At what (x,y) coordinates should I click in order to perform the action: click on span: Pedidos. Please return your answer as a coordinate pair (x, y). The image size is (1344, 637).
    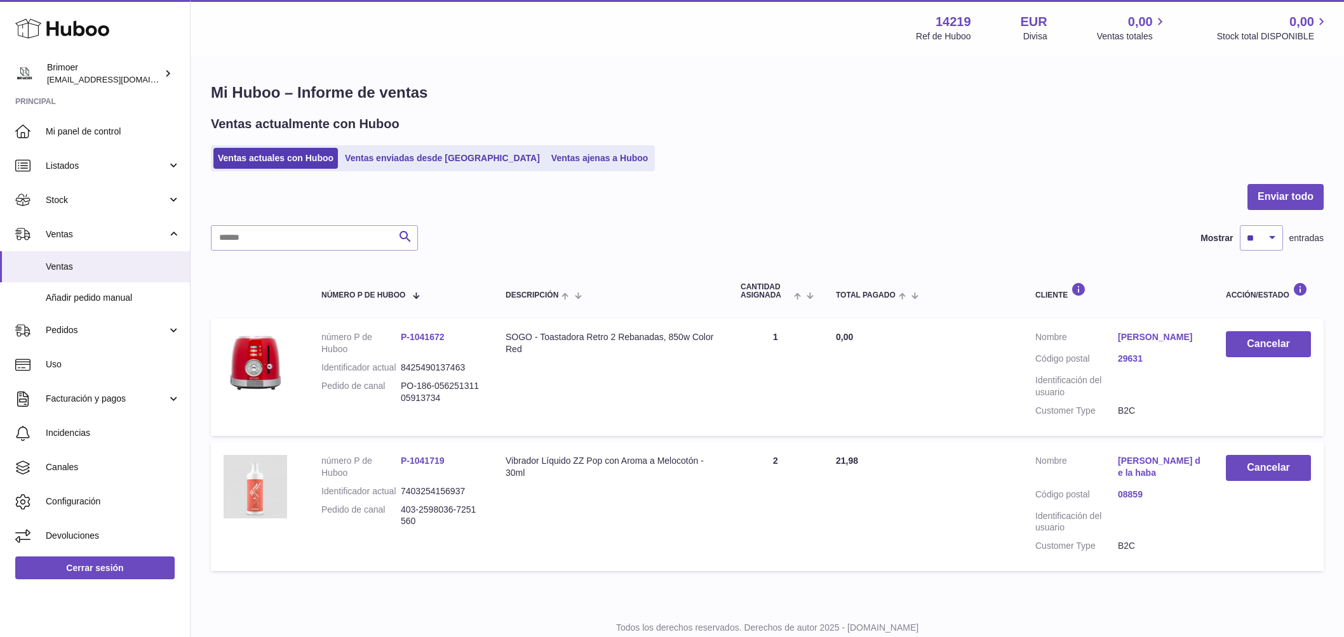
    Looking at the image, I should click on (106, 330).